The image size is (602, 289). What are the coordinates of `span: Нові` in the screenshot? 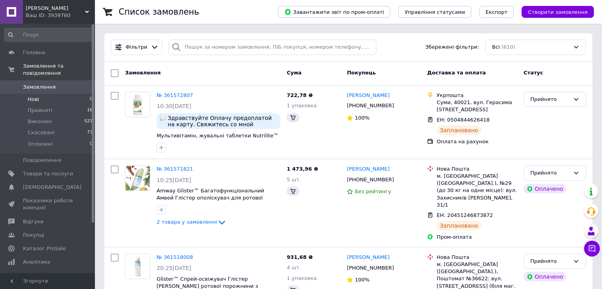 It's located at (33, 99).